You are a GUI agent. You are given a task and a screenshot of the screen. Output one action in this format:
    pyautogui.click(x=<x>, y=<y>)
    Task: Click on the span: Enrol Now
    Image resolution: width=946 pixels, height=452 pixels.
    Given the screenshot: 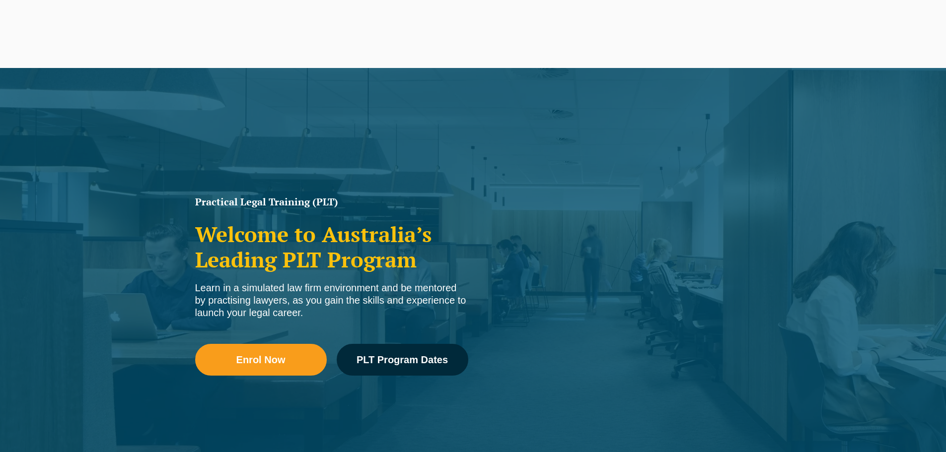 What is the action you would take?
    pyautogui.click(x=261, y=360)
    